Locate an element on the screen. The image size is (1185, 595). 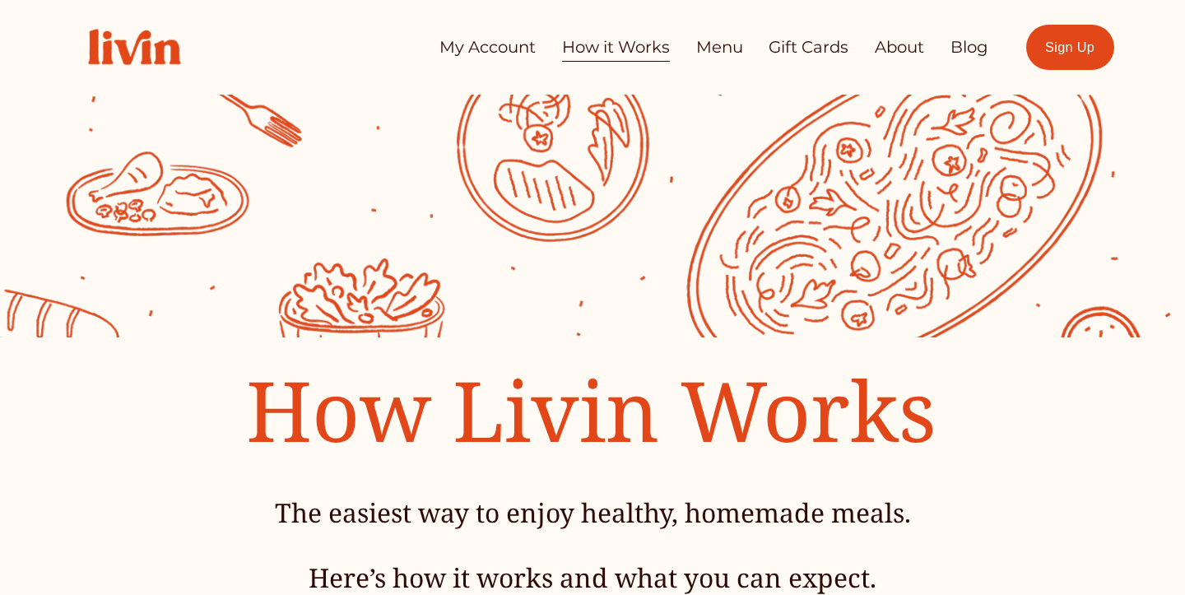
h4: The easiest way to enjoy healthy, homemade meals. is located at coordinates (593, 512).